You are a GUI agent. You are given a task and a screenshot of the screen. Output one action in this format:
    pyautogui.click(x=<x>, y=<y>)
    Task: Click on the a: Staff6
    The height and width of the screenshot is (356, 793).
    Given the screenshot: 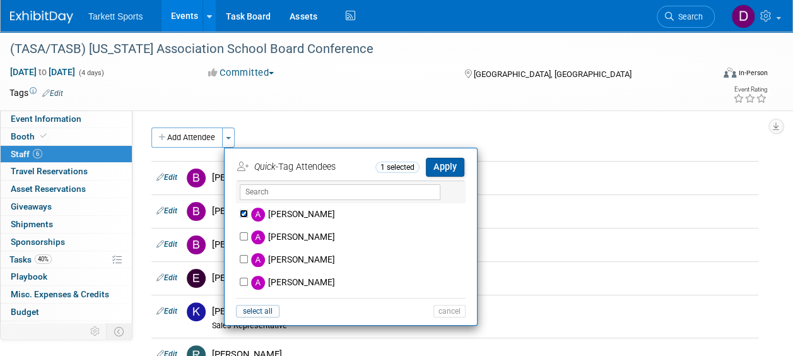 What is the action you would take?
    pyautogui.click(x=66, y=154)
    